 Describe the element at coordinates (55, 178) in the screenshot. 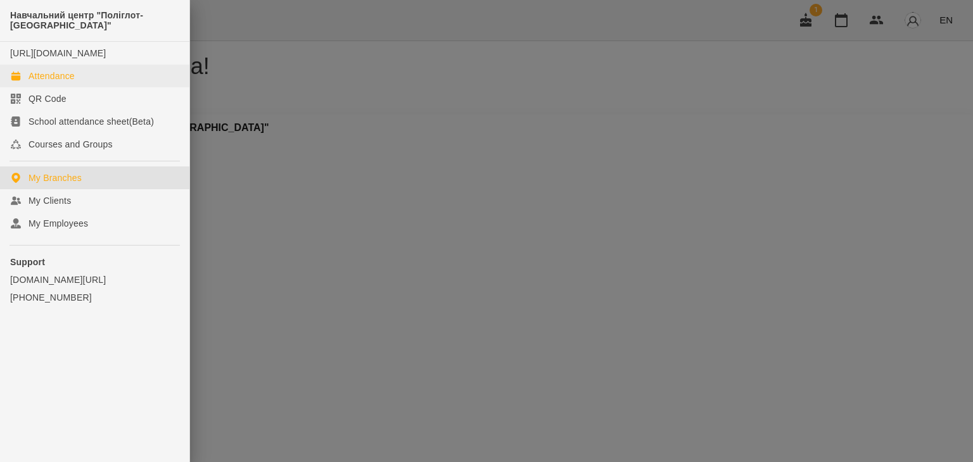

I see `div: My Branches` at that location.